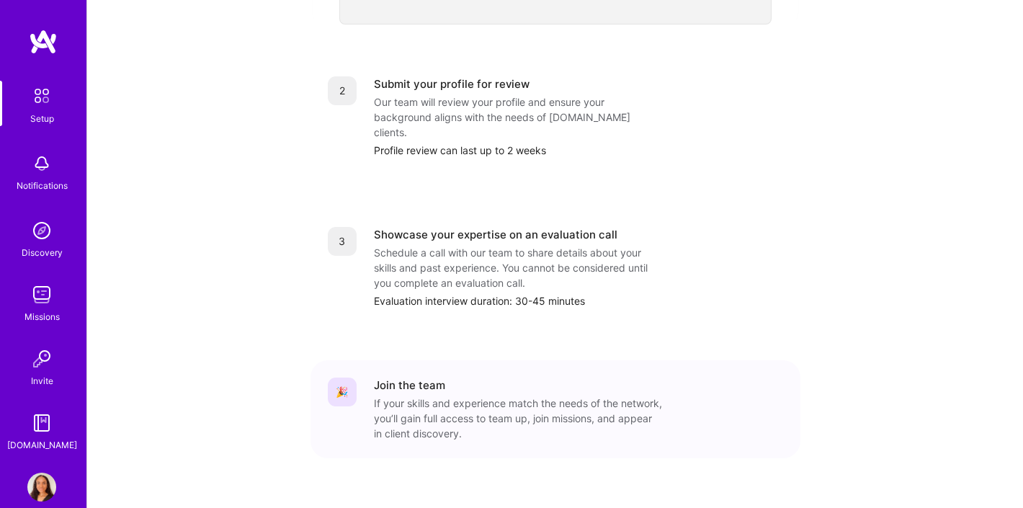 This screenshot has width=1023, height=508. What do you see at coordinates (42, 487) in the screenshot?
I see `a: User Avatar` at bounding box center [42, 487].